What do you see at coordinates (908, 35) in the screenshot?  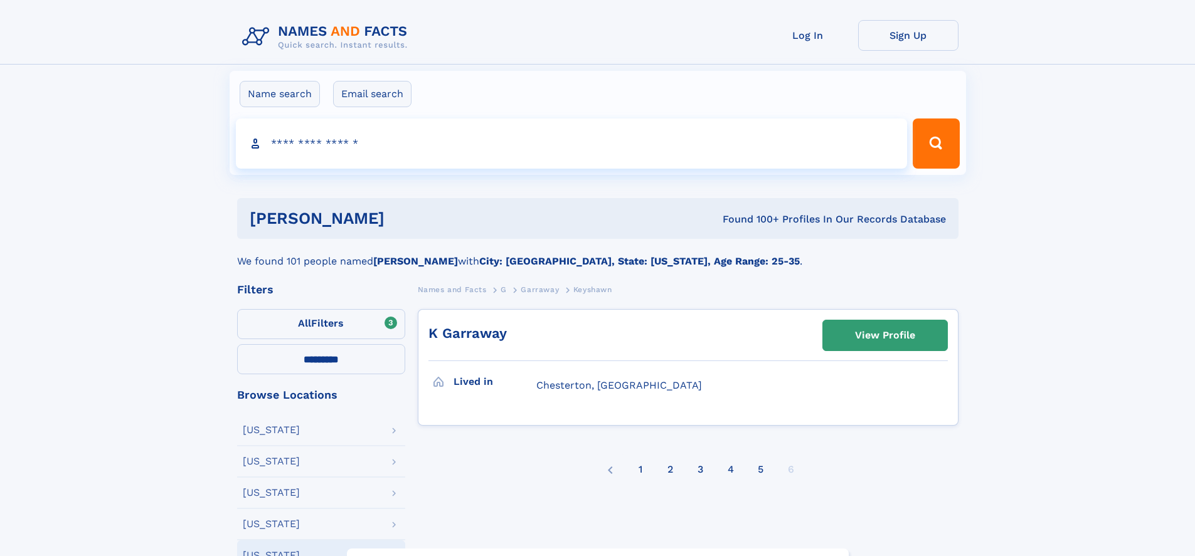 I see `a: Sign Up` at bounding box center [908, 35].